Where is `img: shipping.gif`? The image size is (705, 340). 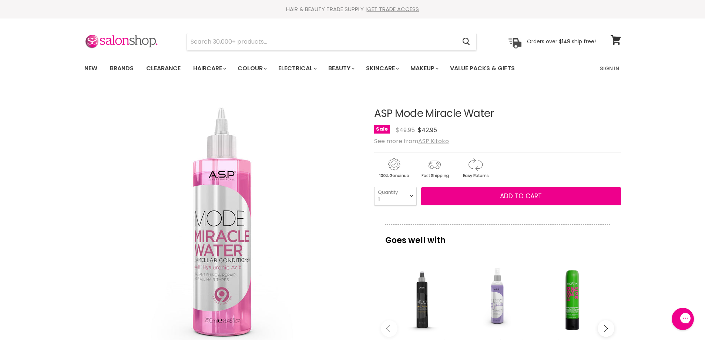 img: shipping.gif is located at coordinates (434, 168).